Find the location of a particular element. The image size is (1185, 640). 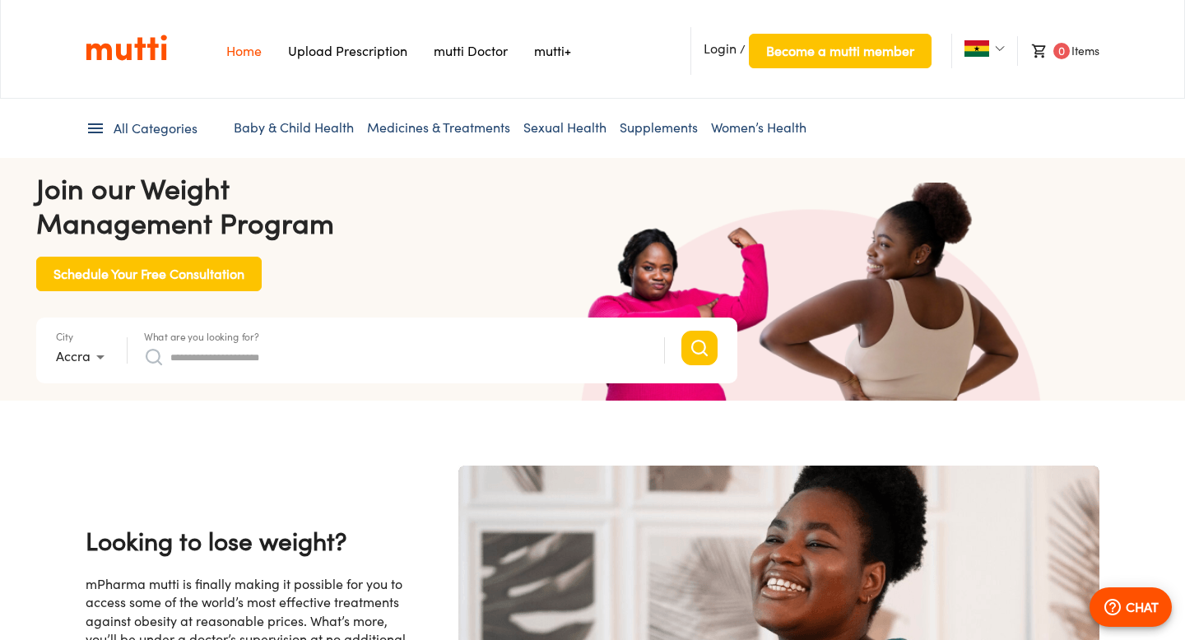

a: Baby & Child Health is located at coordinates (294, 128).